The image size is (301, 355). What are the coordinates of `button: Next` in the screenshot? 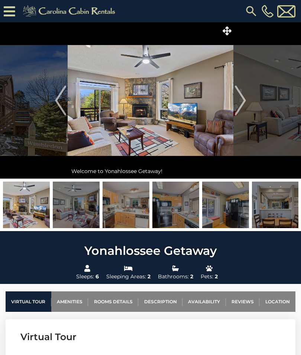 It's located at (241, 100).